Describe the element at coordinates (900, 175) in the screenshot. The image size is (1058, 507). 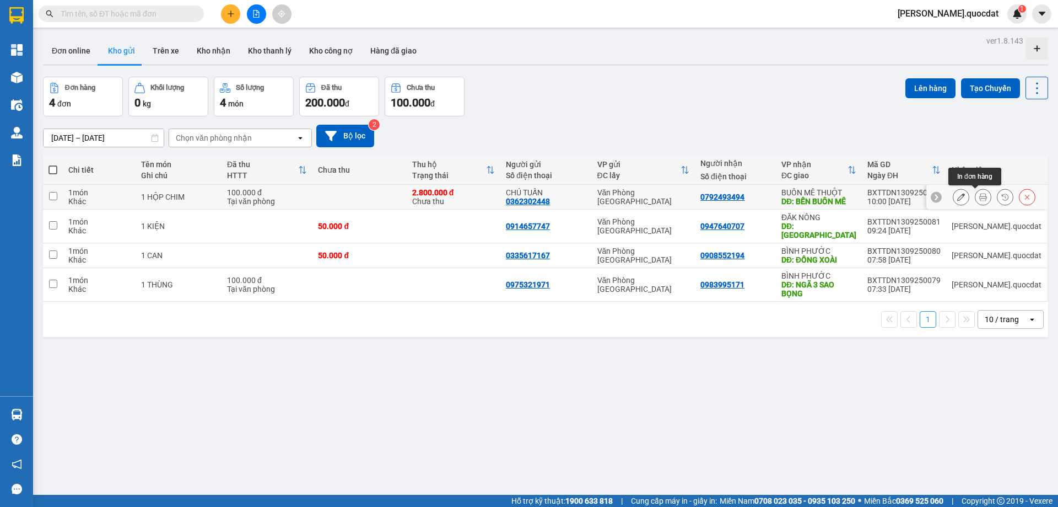
I see `div: Ngày ĐH` at that location.